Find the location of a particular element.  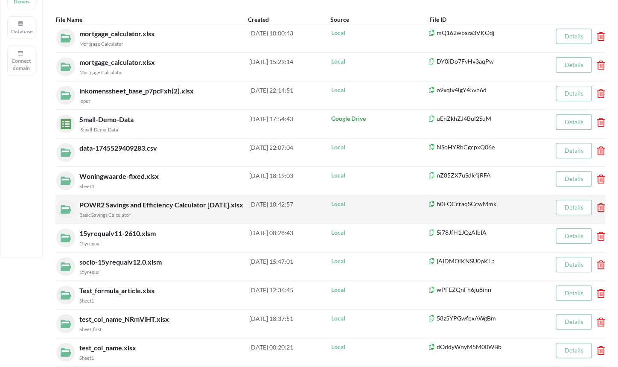

span: Woningwaarde-fixed.xlsx is located at coordinates (120, 176).